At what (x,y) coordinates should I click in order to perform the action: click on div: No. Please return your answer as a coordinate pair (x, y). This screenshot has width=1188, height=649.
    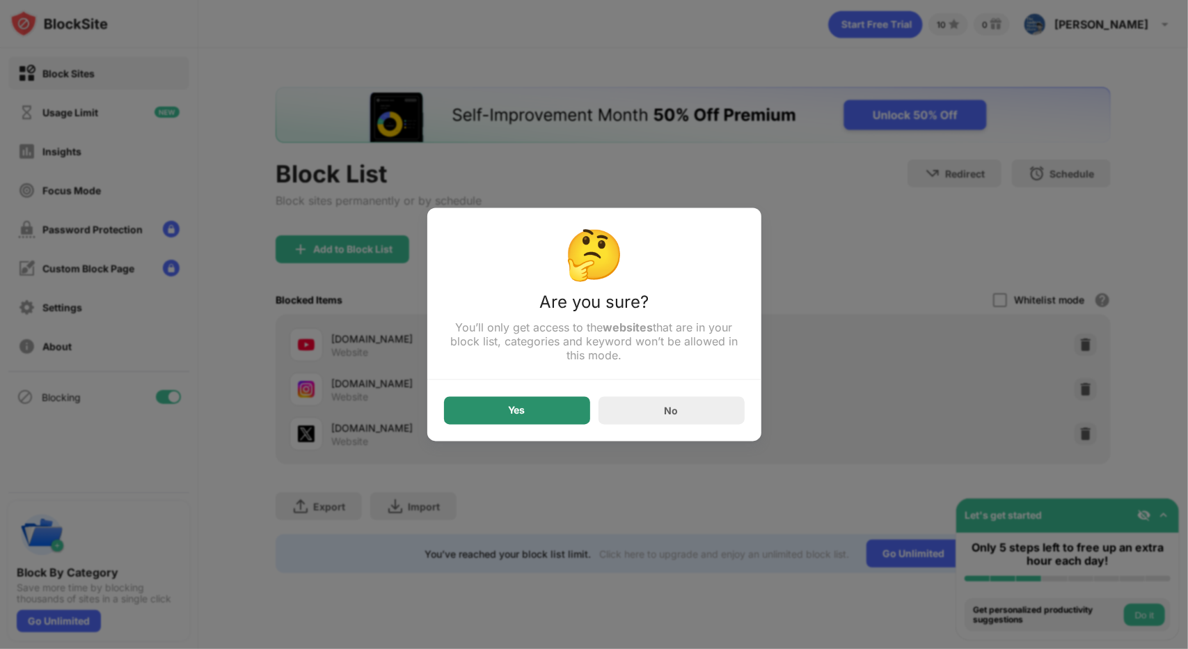
    Looking at the image, I should click on (672, 410).